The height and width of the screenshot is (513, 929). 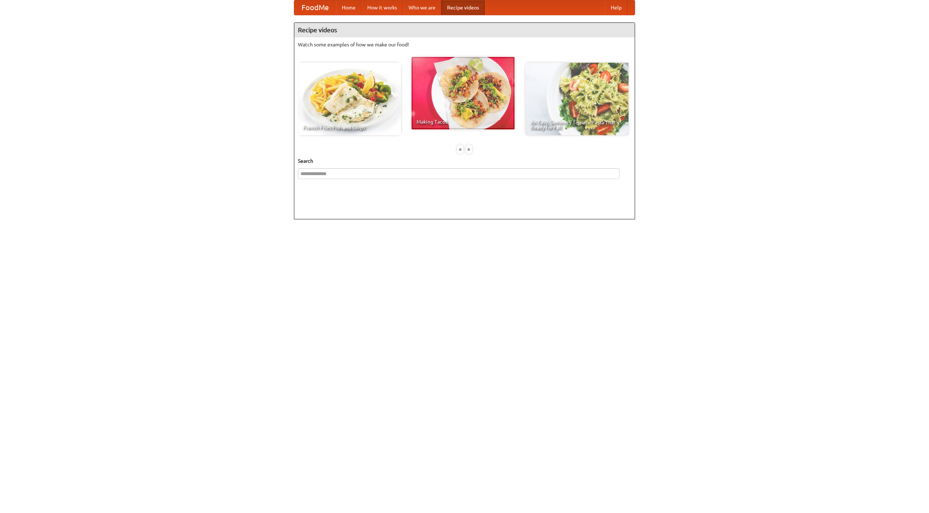 What do you see at coordinates (463, 8) in the screenshot?
I see `a: Recipe videos` at bounding box center [463, 8].